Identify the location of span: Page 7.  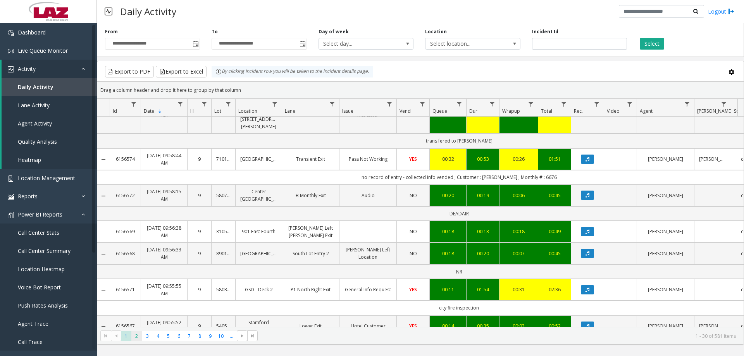
(189, 336).